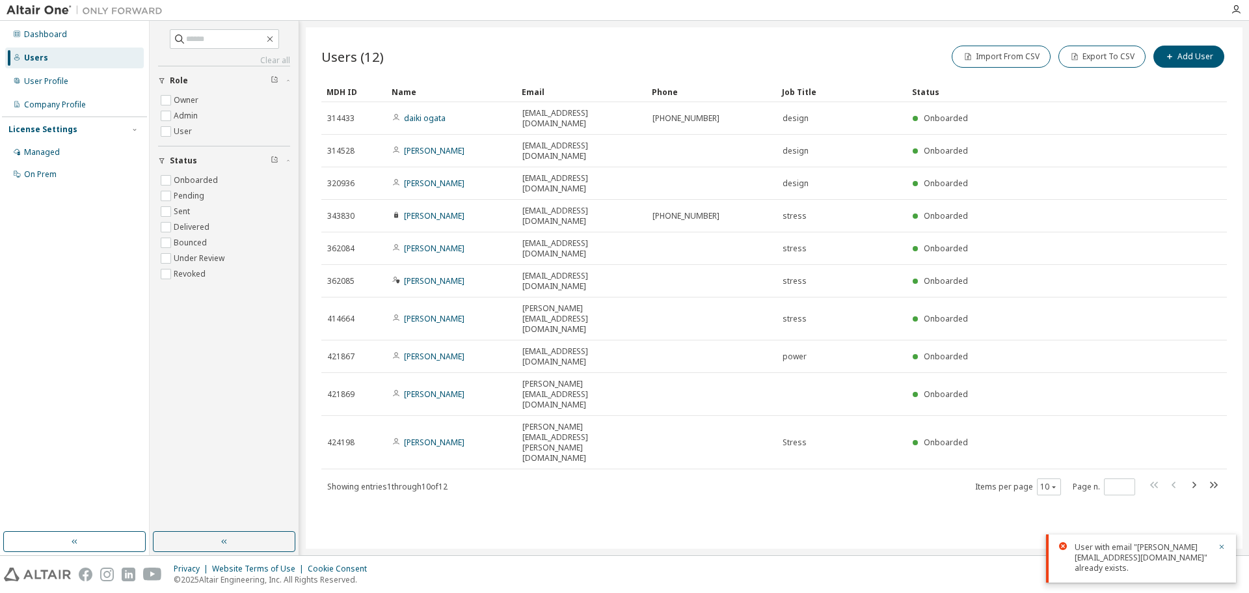 This screenshot has height=593, width=1249. What do you see at coordinates (191, 274) in the screenshot?
I see `label: Revoked` at bounding box center [191, 274].